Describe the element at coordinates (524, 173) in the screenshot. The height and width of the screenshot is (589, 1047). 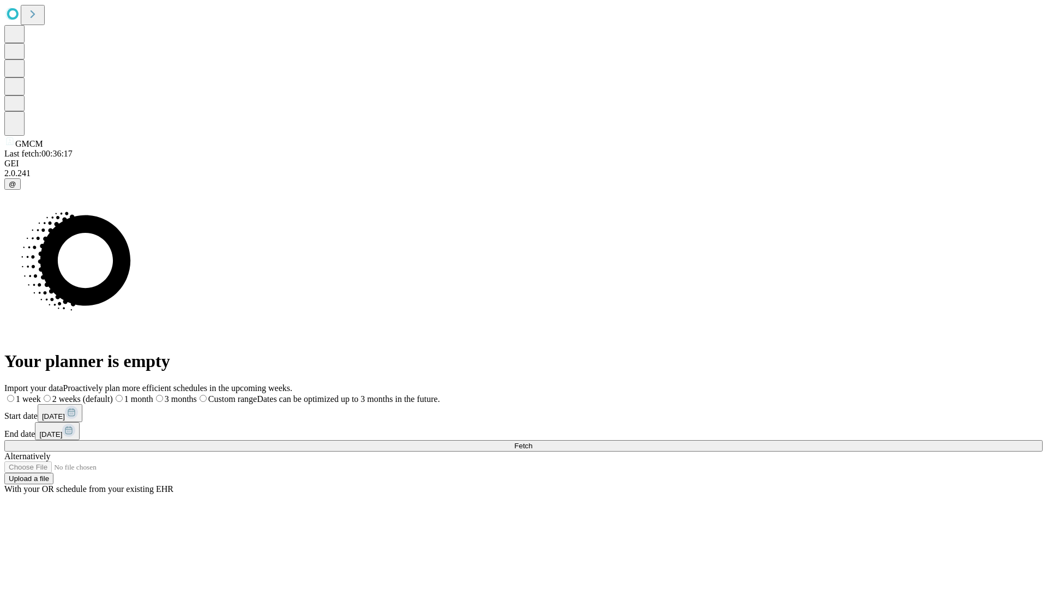
I see `div: 2.0.241` at that location.